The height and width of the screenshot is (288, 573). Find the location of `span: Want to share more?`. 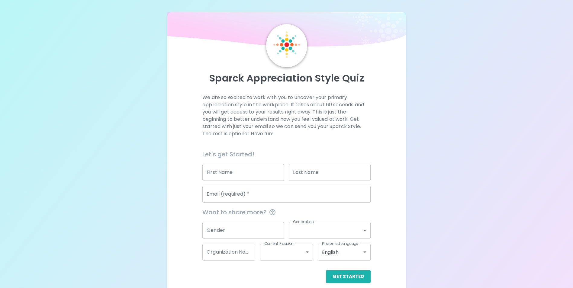

span: Want to share more? is located at coordinates (286, 212).